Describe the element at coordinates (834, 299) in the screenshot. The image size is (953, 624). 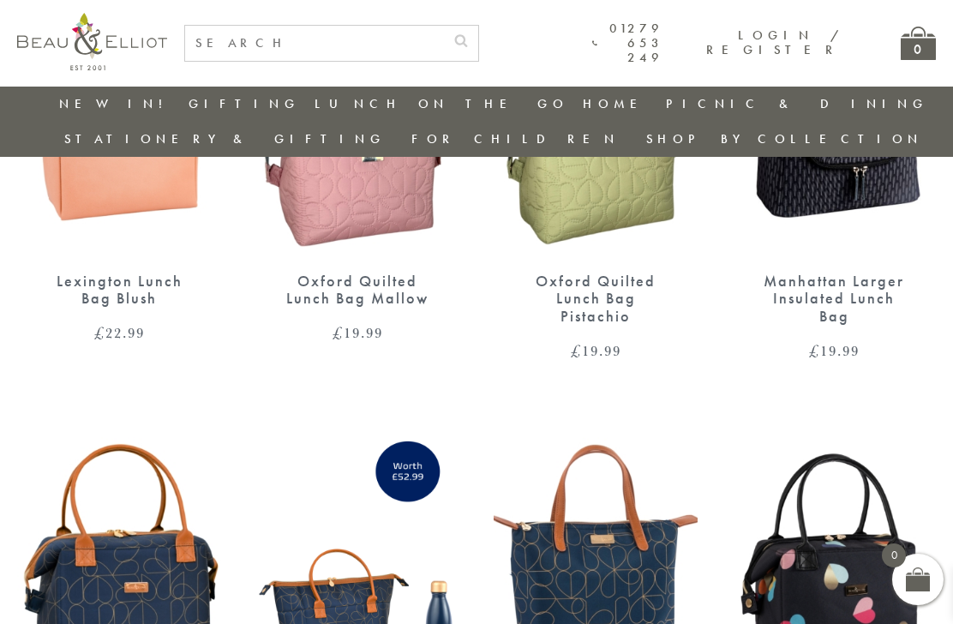
I see `div: Manhattan Larger Insulated Lunch Bag` at that location.